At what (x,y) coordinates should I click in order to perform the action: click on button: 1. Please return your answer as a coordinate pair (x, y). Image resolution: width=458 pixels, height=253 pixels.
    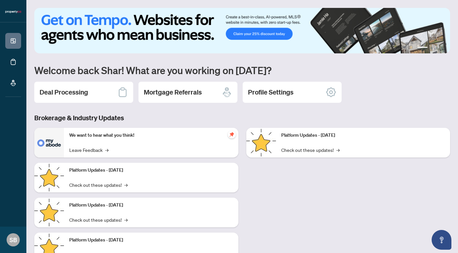
    Looking at the image, I should click on (422, 48).